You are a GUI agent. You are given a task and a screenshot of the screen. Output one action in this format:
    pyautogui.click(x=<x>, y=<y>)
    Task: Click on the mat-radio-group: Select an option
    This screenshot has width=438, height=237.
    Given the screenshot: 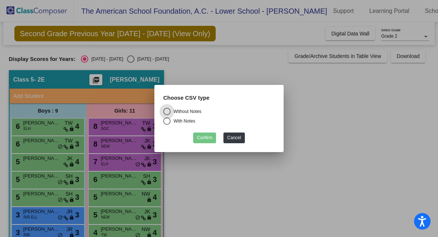 What is the action you would take?
    pyautogui.click(x=219, y=118)
    